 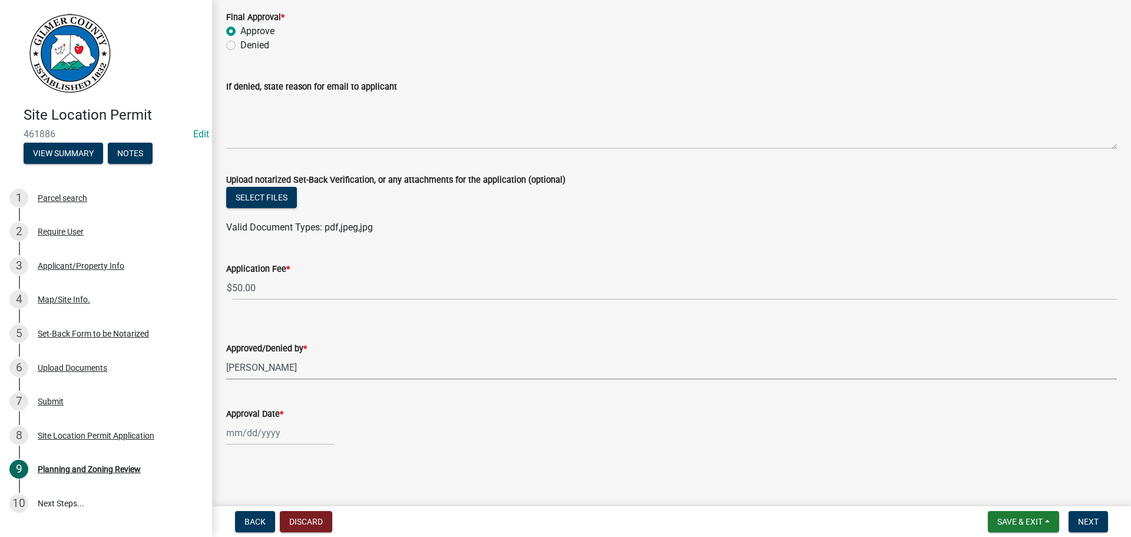 What do you see at coordinates (51, 401) in the screenshot?
I see `div: Submit` at bounding box center [51, 401].